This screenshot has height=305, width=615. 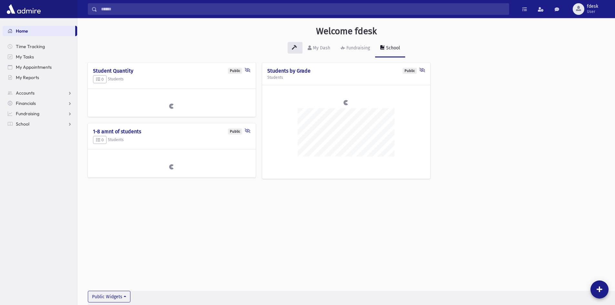 What do you see at coordinates (40, 77) in the screenshot?
I see `a: My Reports` at bounding box center [40, 77].